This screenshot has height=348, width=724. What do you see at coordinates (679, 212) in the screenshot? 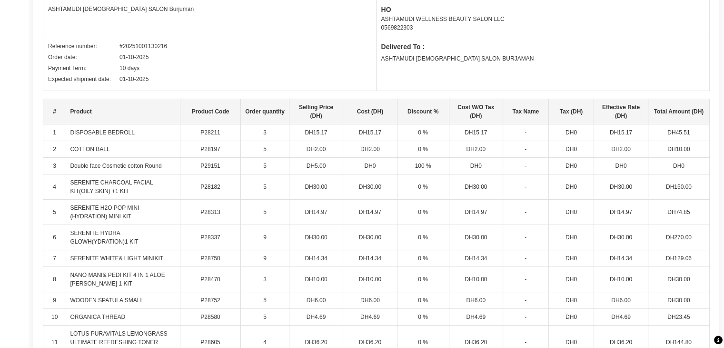
I see `td: DH74.85` at bounding box center [679, 212].